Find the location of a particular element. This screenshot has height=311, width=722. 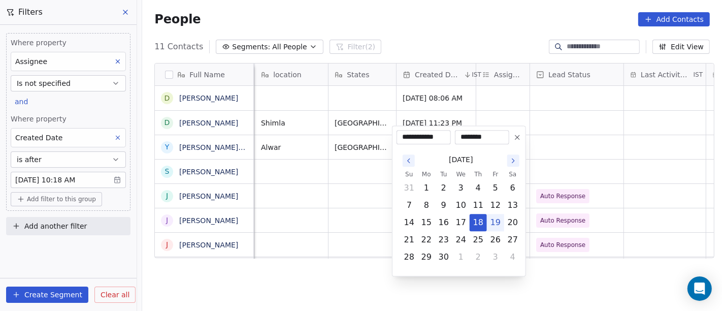

button: Wednesday, September 3rd, 2025 is located at coordinates (461, 188).